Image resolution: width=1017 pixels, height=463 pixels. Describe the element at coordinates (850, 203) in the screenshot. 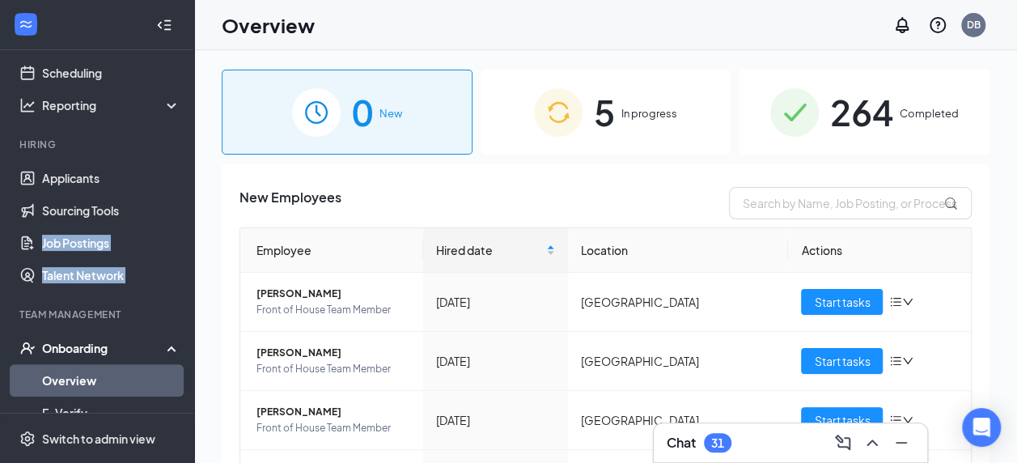

I see `input: Search by Name, Job Posting, or Process` at that location.